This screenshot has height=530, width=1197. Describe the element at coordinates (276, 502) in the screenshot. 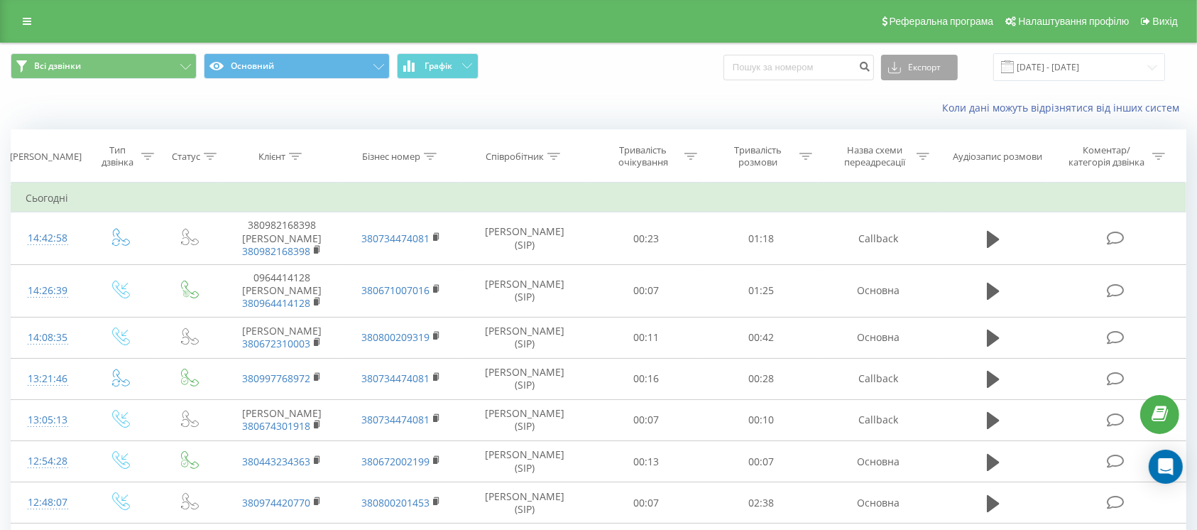

I see `a: 380974420770` at that location.